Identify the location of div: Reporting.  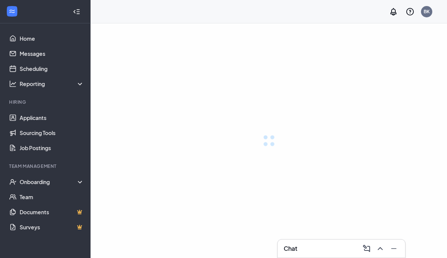
(52, 84).